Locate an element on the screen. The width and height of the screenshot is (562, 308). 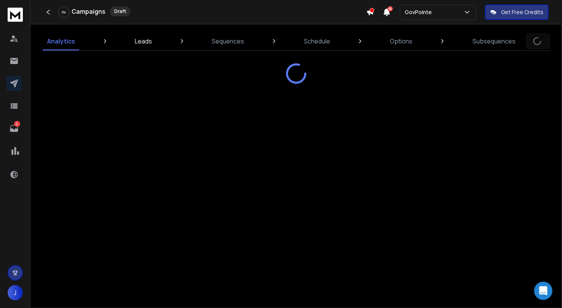
button: J is located at coordinates (15, 293).